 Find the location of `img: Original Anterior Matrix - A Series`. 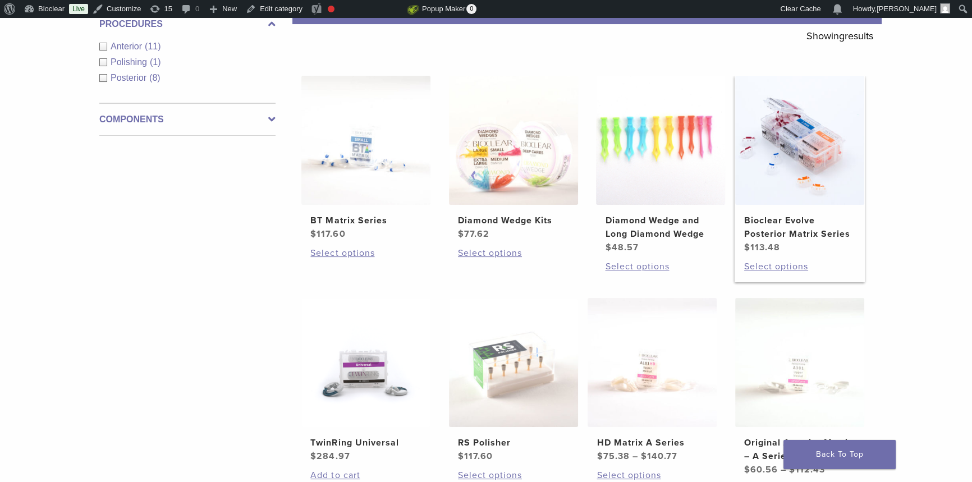

img: Original Anterior Matrix - A Series is located at coordinates (800, 362).